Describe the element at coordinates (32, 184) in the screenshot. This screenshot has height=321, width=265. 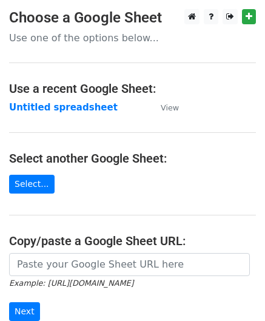
I see `a: Select...` at that location.